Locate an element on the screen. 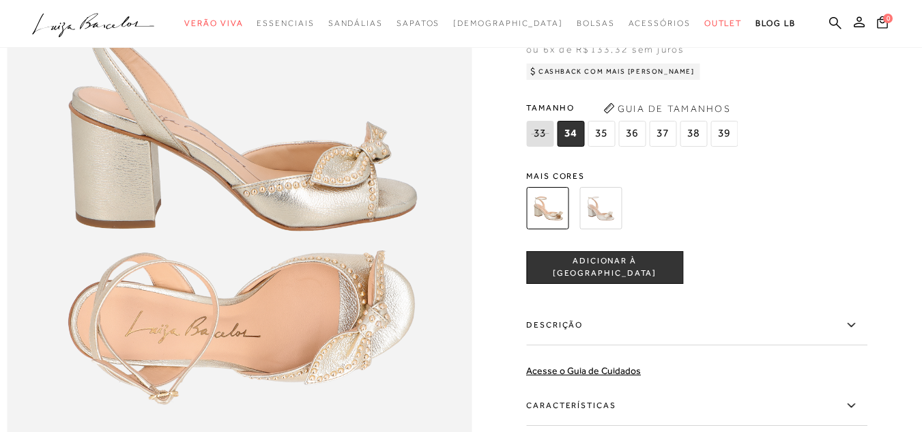  span: BLOG LB is located at coordinates (775, 23).